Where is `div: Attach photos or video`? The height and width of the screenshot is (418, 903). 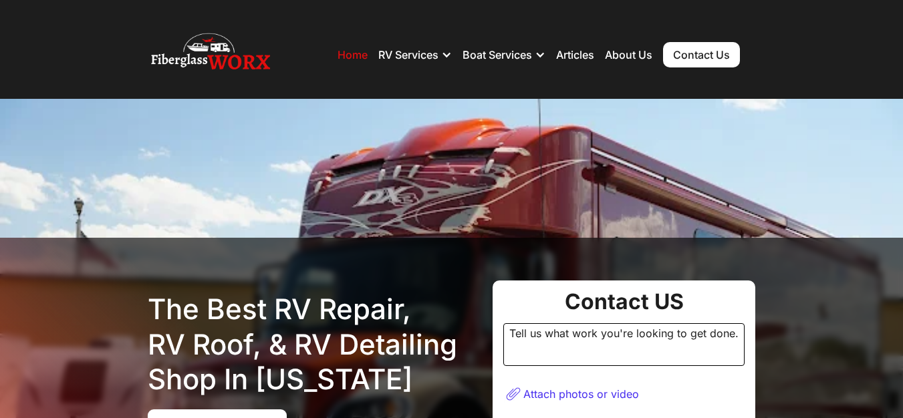
div: Attach photos or video is located at coordinates (581, 394).